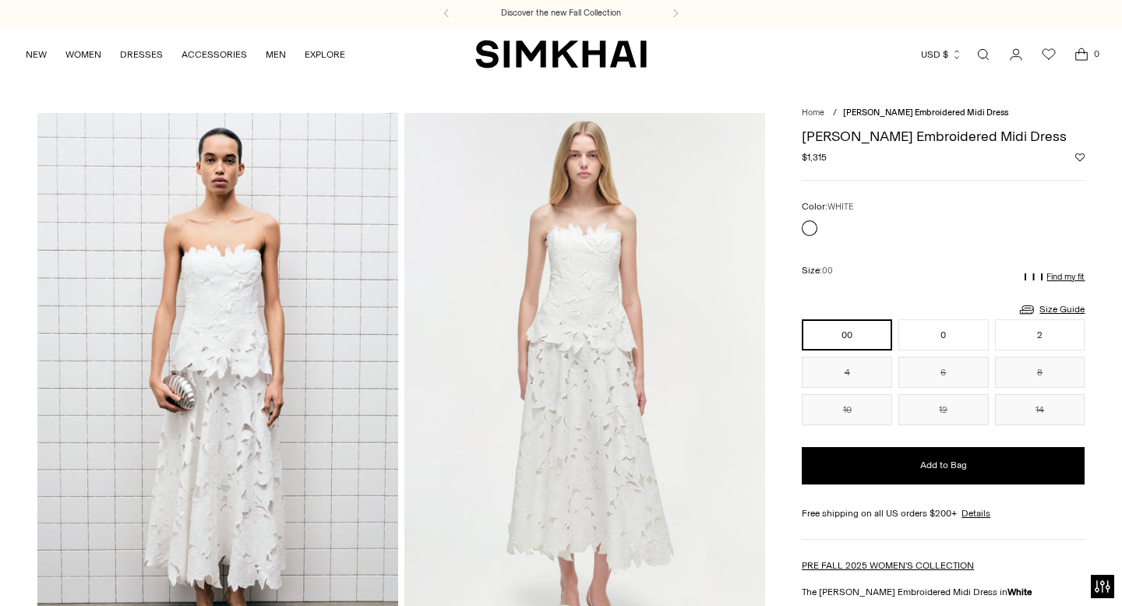 The image size is (1122, 606). I want to click on a: SIMKHAI, so click(561, 54).